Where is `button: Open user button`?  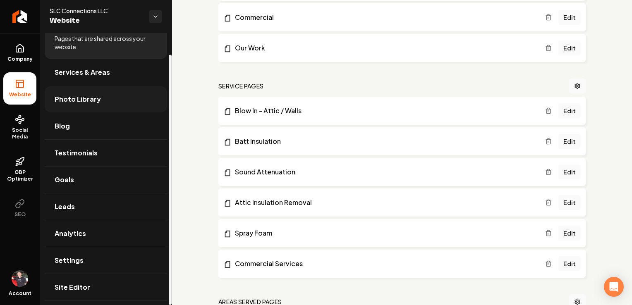 button: Open user button is located at coordinates (20, 279).